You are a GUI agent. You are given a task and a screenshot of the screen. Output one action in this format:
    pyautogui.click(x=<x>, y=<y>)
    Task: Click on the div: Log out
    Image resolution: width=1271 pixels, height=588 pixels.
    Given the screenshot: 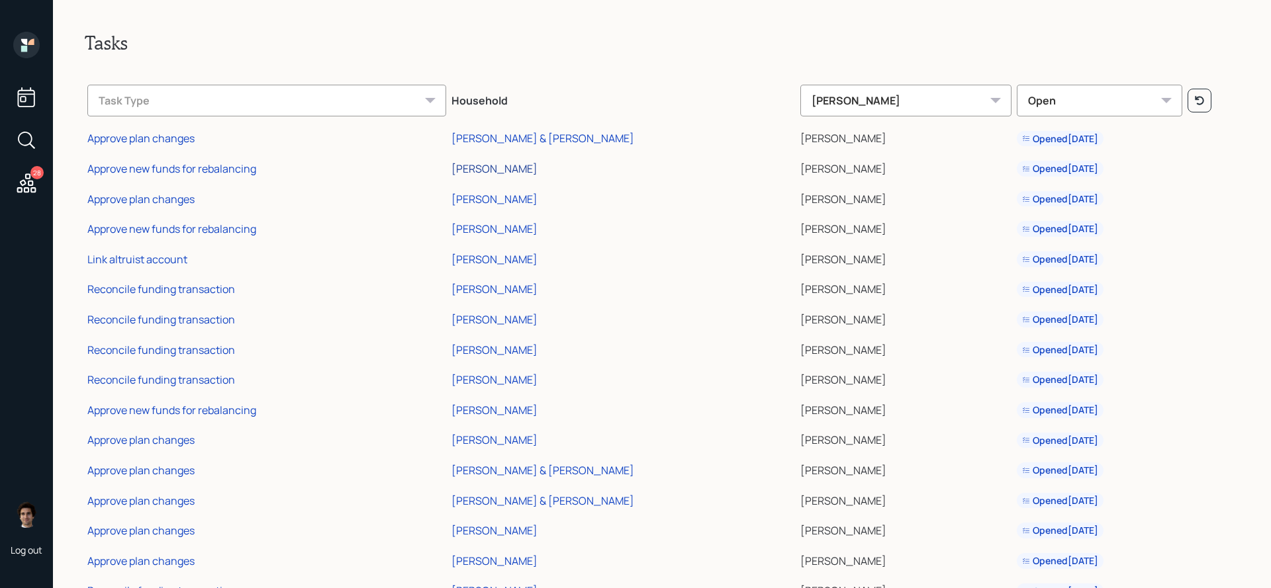 What is the action you would take?
    pyautogui.click(x=26, y=550)
    